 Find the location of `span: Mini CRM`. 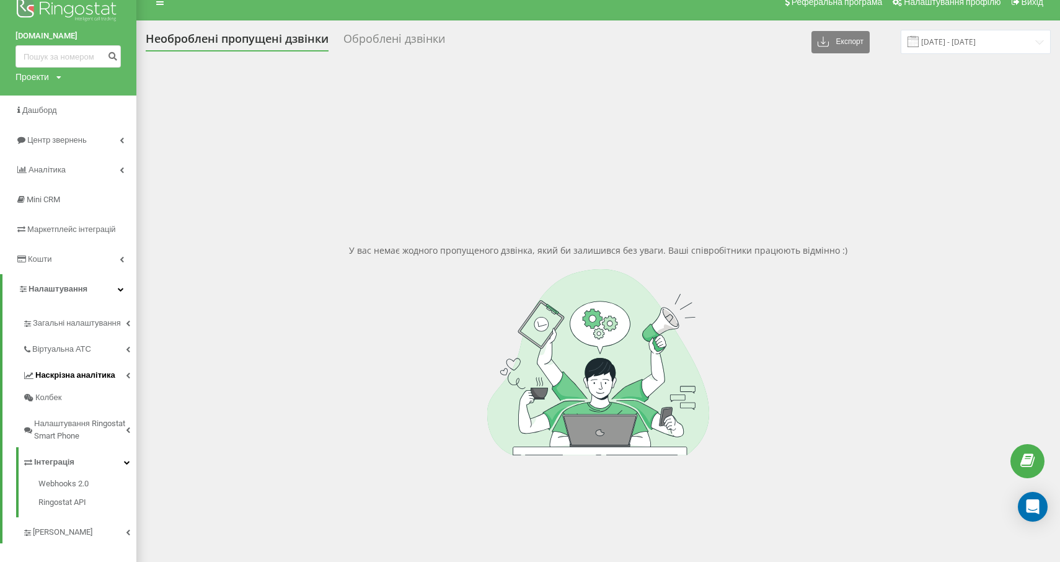

span: Mini CRM is located at coordinates (43, 199).